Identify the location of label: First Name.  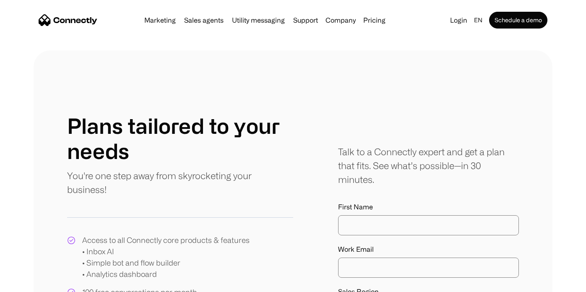
(428, 207).